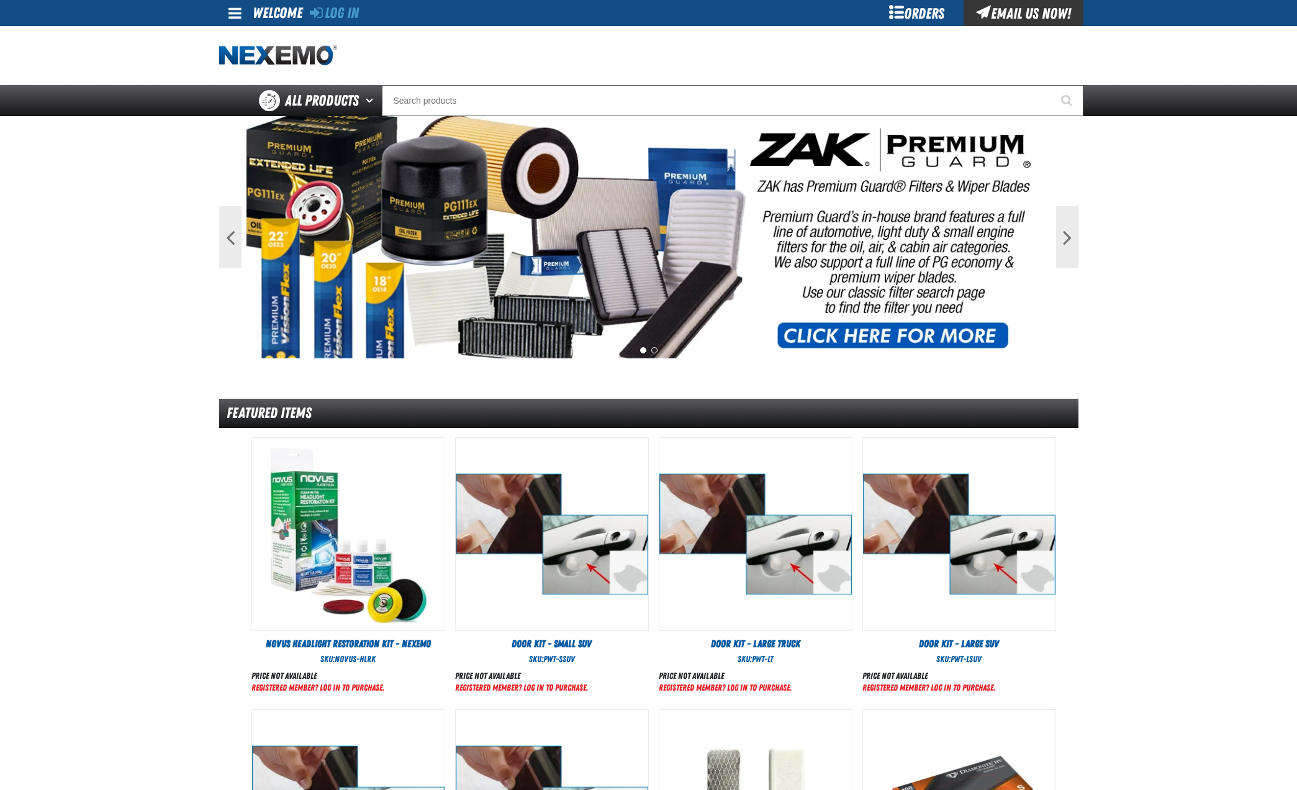 This screenshot has height=790, width=1297. I want to click on button: Previous, so click(230, 237).